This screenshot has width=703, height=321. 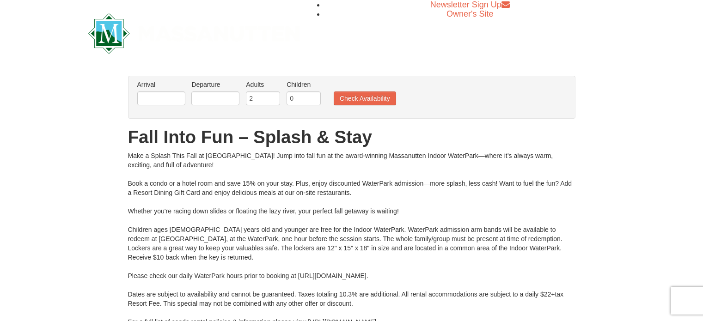 I want to click on label: Arrival, so click(x=161, y=85).